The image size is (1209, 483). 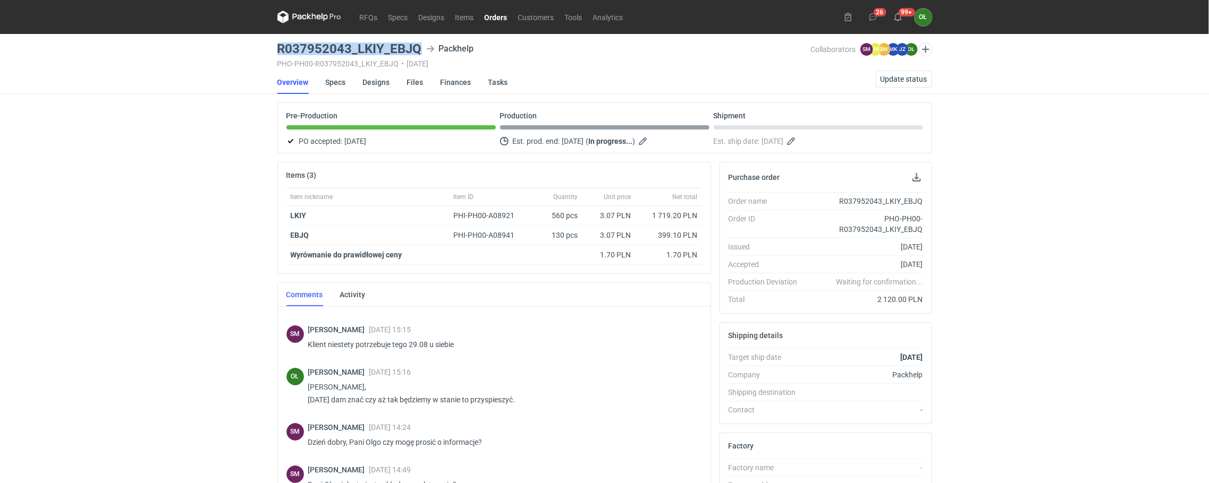 What do you see at coordinates (875, 49) in the screenshot?
I see `figcaption: DK` at bounding box center [875, 49].